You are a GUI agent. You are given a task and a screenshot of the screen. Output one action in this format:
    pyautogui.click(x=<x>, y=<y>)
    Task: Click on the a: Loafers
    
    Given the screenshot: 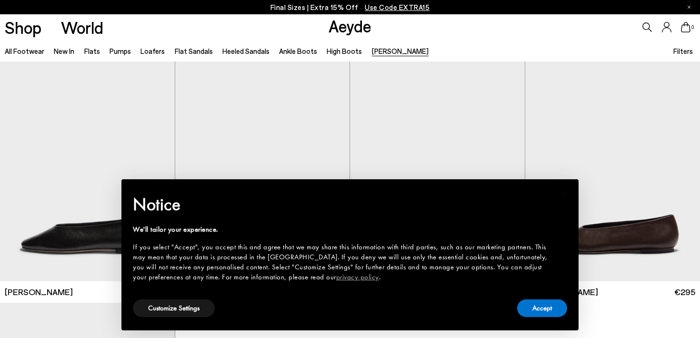 What is the action you would take?
    pyautogui.click(x=152, y=51)
    